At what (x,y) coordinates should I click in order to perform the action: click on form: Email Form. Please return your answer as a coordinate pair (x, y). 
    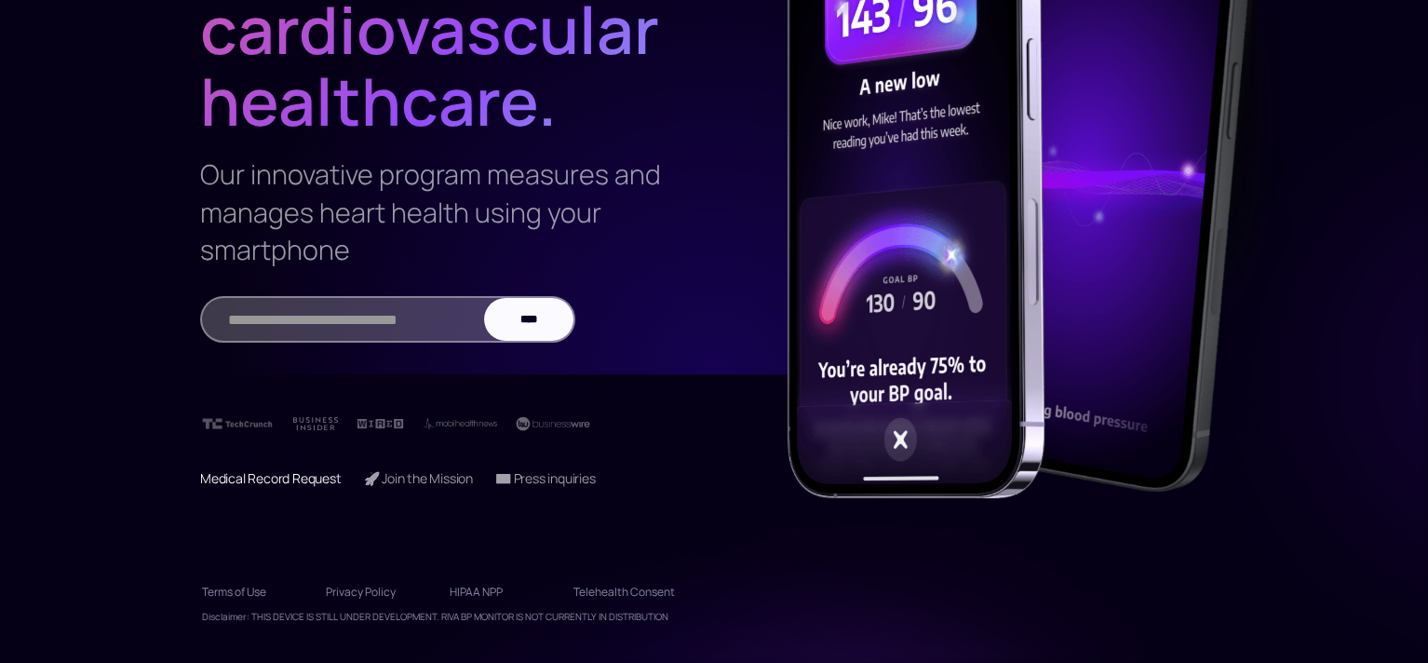
    Looking at the image, I should click on (387, 319).